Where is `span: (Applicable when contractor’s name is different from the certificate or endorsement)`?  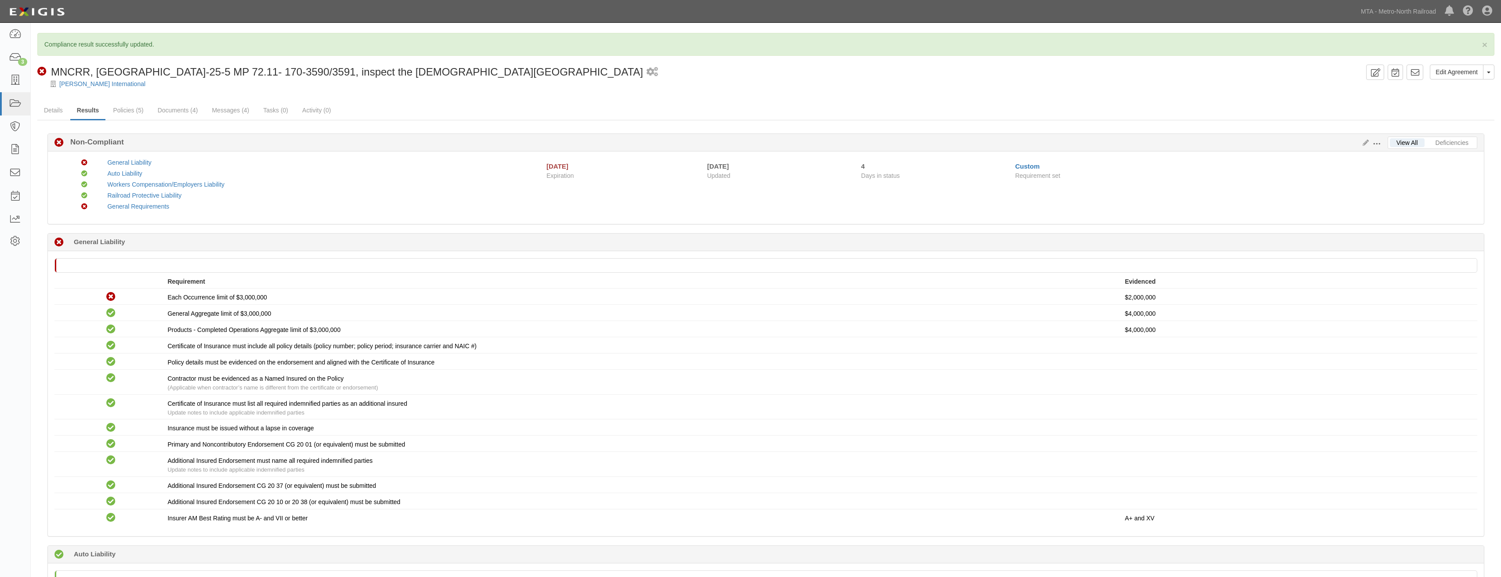 span: (Applicable when contractor’s name is different from the certificate or endorsement) is located at coordinates (272, 387).